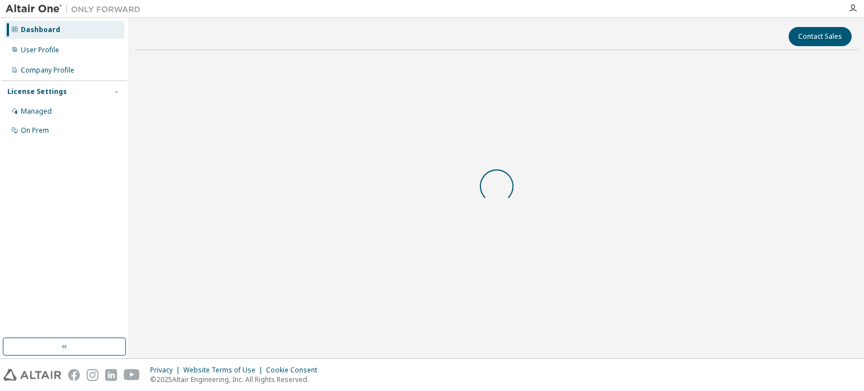  I want to click on p: © 2025 Altair Engineering, Inc. All Rights Reserved., so click(237, 379).